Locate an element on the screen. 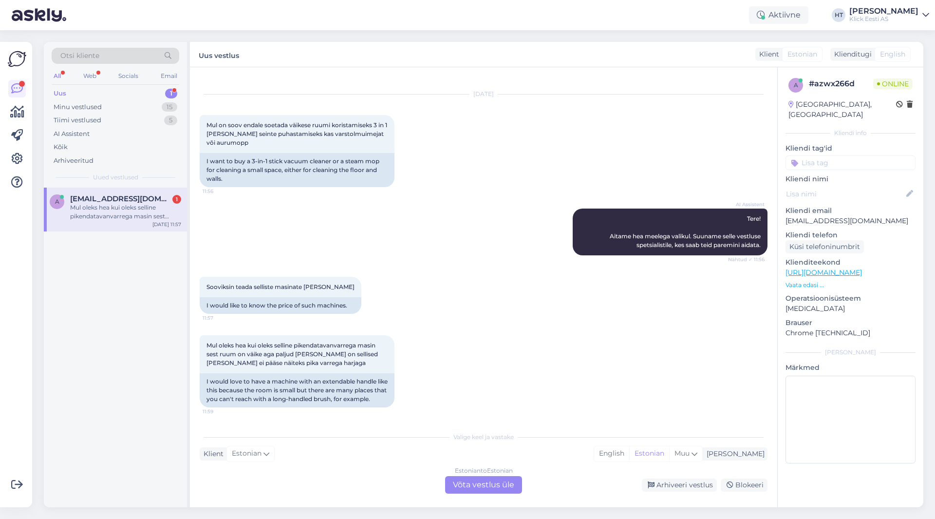 The image size is (935, 519). div: Küsi telefoninumbrit is located at coordinates (825, 247).